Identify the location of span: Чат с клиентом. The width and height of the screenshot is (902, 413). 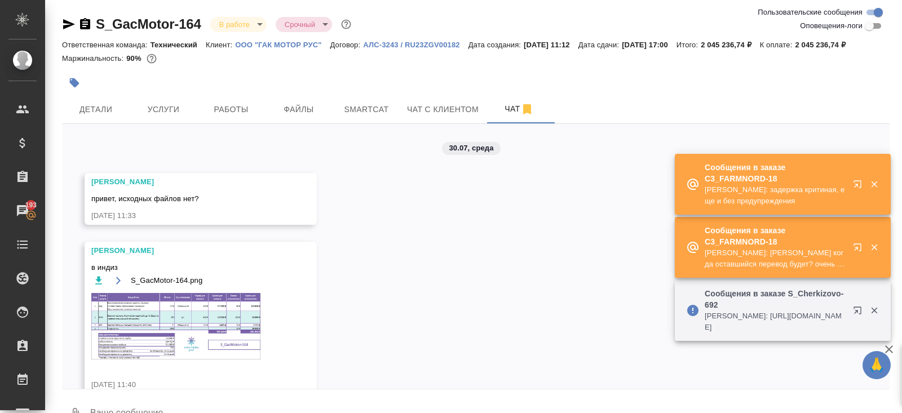
(442, 109).